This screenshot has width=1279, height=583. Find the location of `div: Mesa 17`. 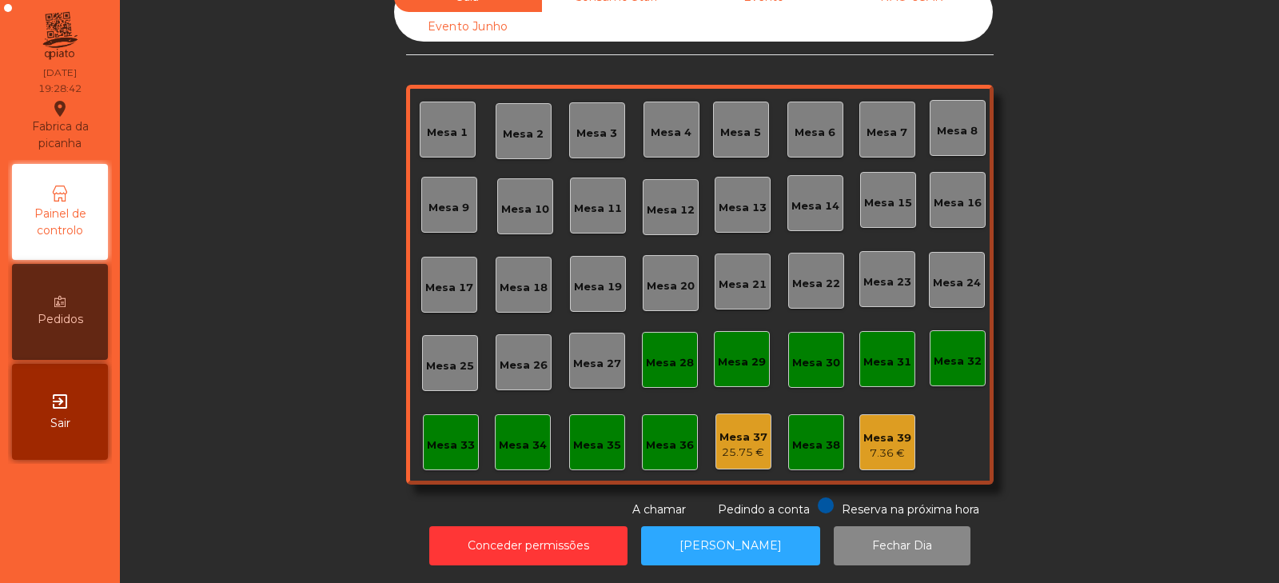

div: Mesa 17 is located at coordinates (449, 288).